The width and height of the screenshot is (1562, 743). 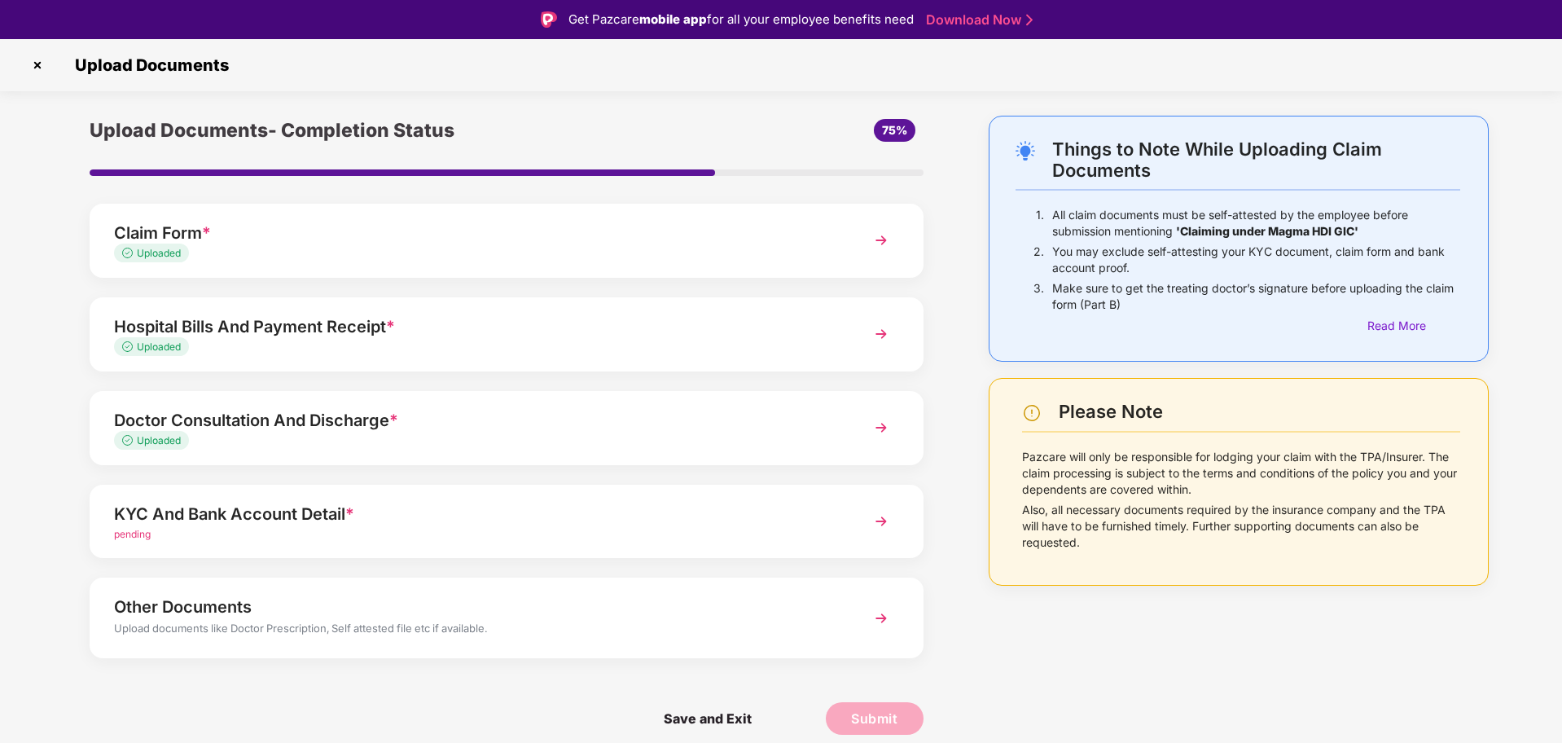 What do you see at coordinates (132, 534) in the screenshot?
I see `span: pending` at bounding box center [132, 534].